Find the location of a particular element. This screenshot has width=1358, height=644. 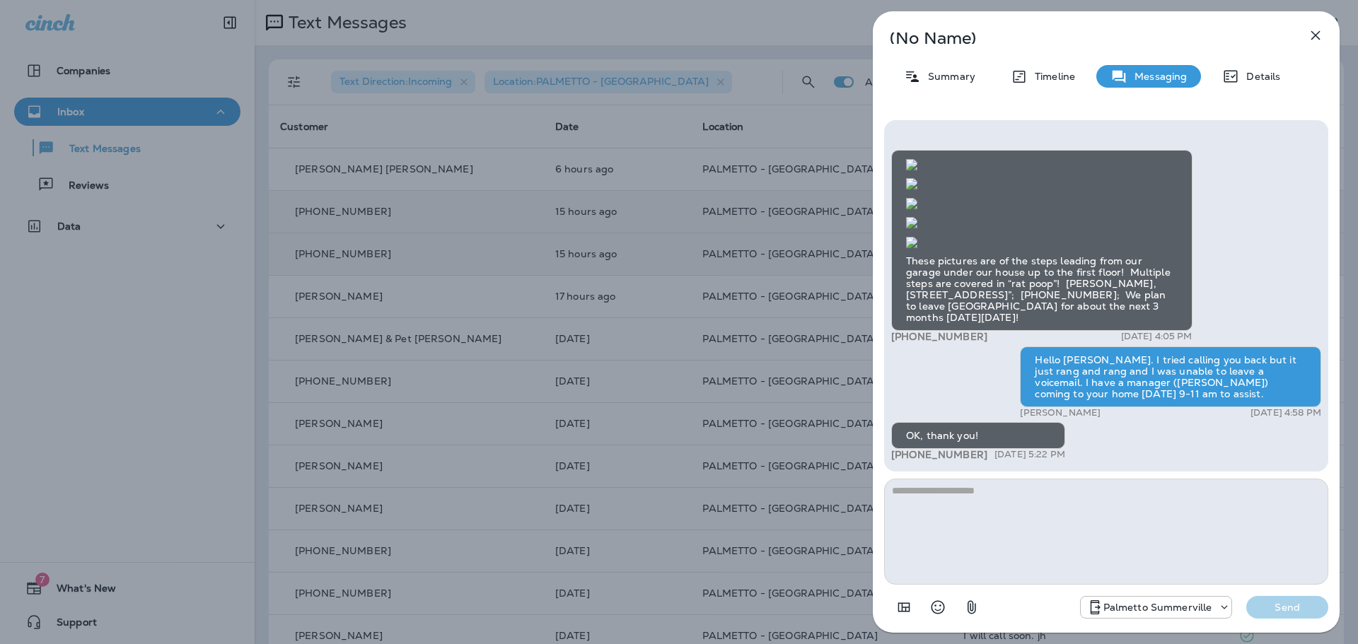

p: (No Name) is located at coordinates (1083, 38).